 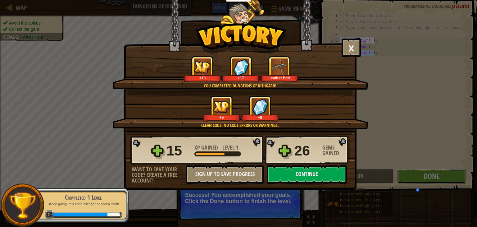 What do you see at coordinates (228, 147) in the screenshot?
I see `span: Level` at bounding box center [228, 147].